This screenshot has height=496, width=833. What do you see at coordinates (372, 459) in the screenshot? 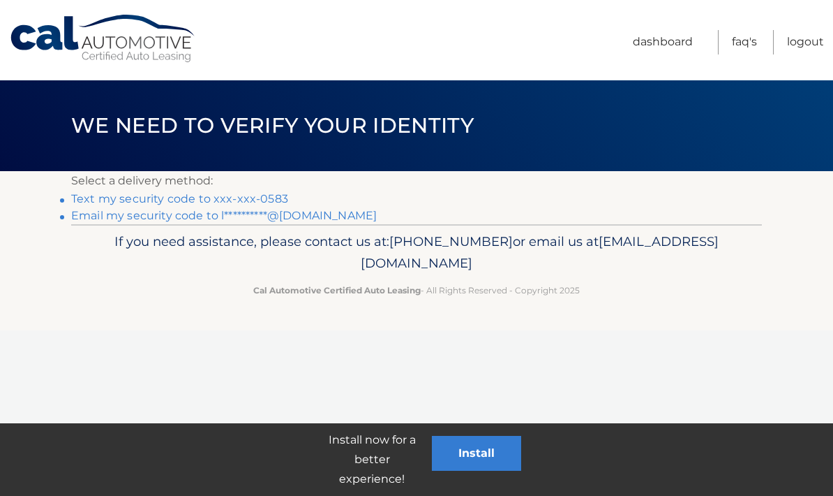
I see `p: Install now for a better experience!` at bounding box center [372, 459].